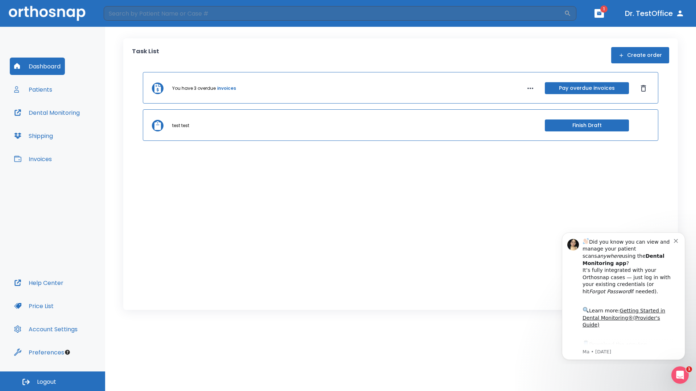 This screenshot has height=391, width=696. Describe the element at coordinates (39, 353) in the screenshot. I see `a: Preferences` at that location.